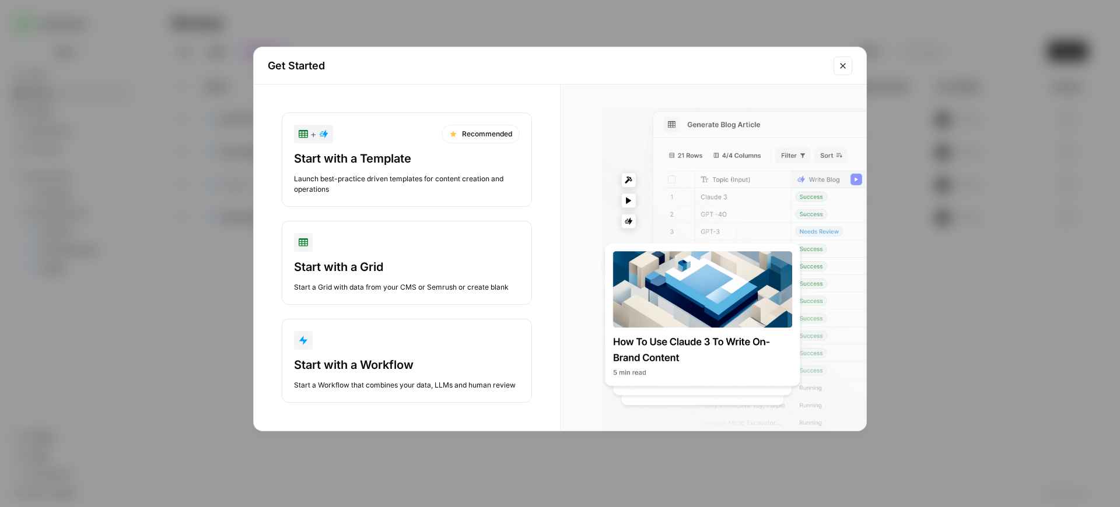 The image size is (1120, 507). What do you see at coordinates (407, 361) in the screenshot?
I see `button: Start with a WorkflowStart a Workflow that combines your data, LLMs and human review` at bounding box center [407, 361].